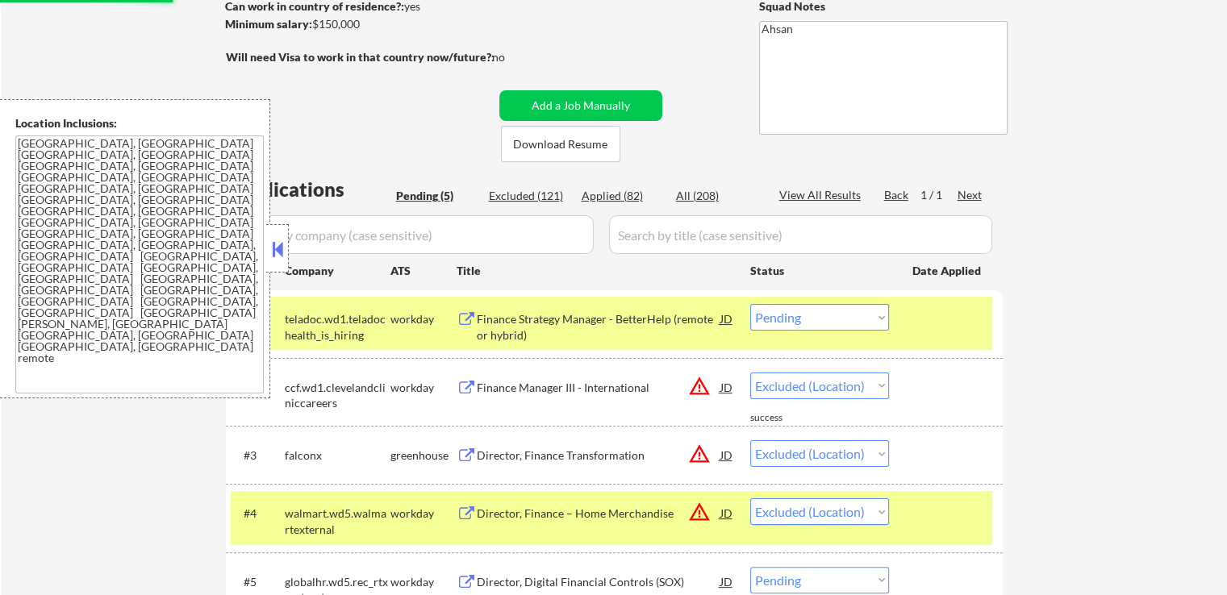 The width and height of the screenshot is (1227, 595). I want to click on div: View All Results, so click(822, 195).